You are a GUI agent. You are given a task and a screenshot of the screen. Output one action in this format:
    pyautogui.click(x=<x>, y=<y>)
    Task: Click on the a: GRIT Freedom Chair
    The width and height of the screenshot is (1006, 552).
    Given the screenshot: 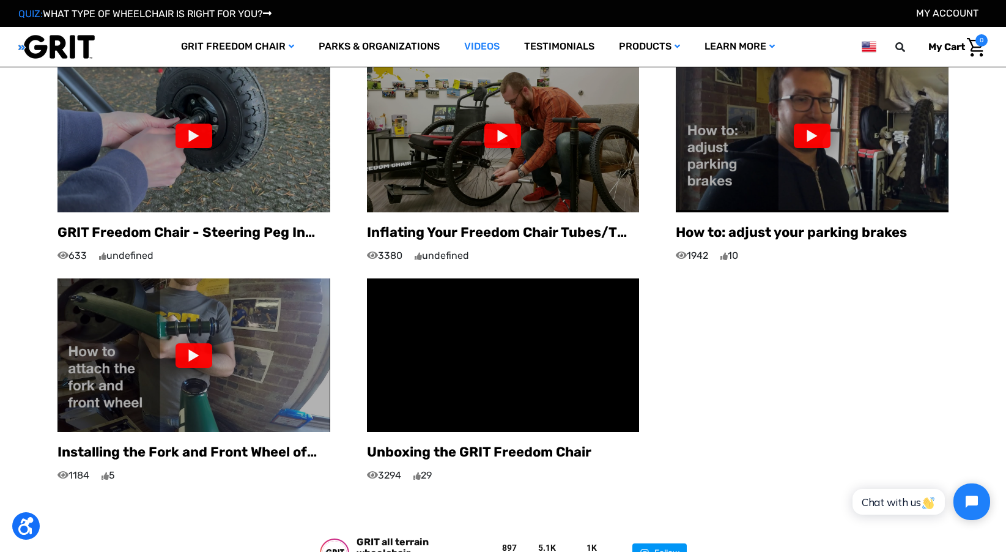 What is the action you would take?
    pyautogui.click(x=237, y=46)
    